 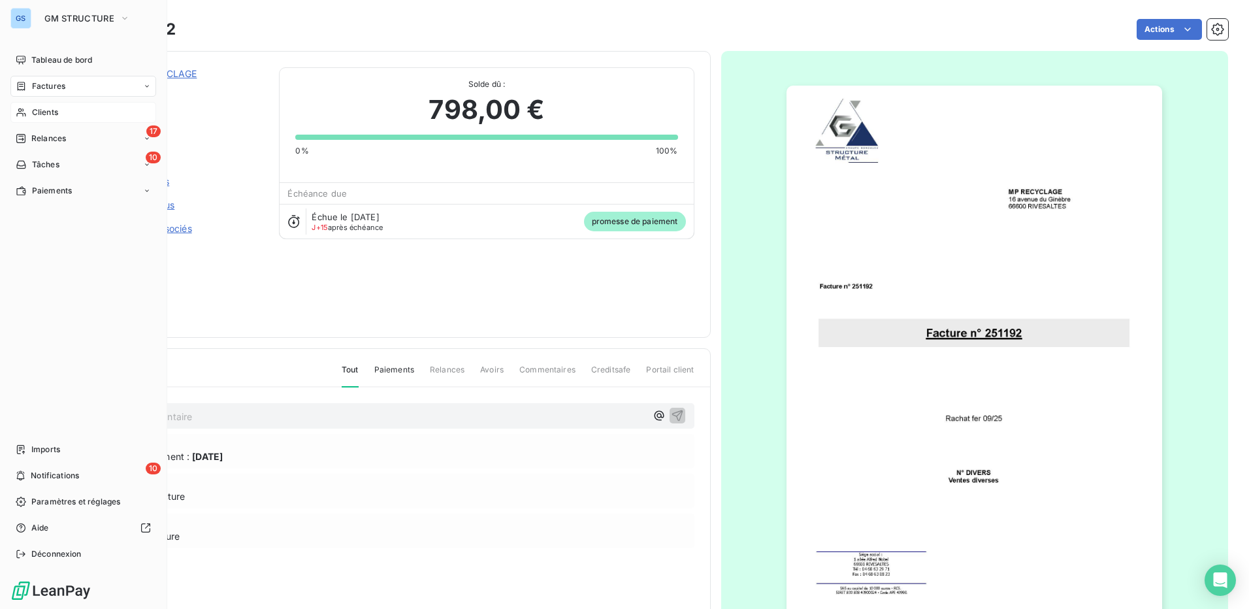 What do you see at coordinates (56, 554) in the screenshot?
I see `span: Déconnexion` at bounding box center [56, 554].